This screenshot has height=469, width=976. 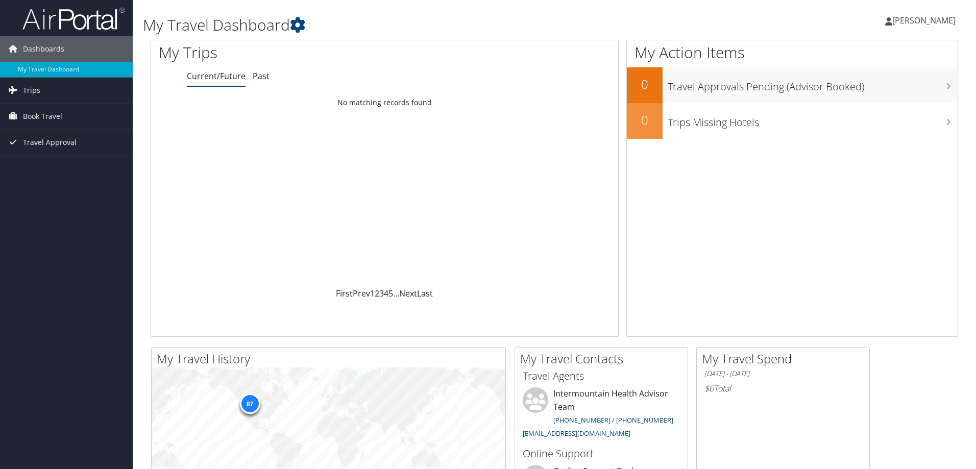 What do you see at coordinates (384, 103) in the screenshot?
I see `td: No matching records found` at bounding box center [384, 103].